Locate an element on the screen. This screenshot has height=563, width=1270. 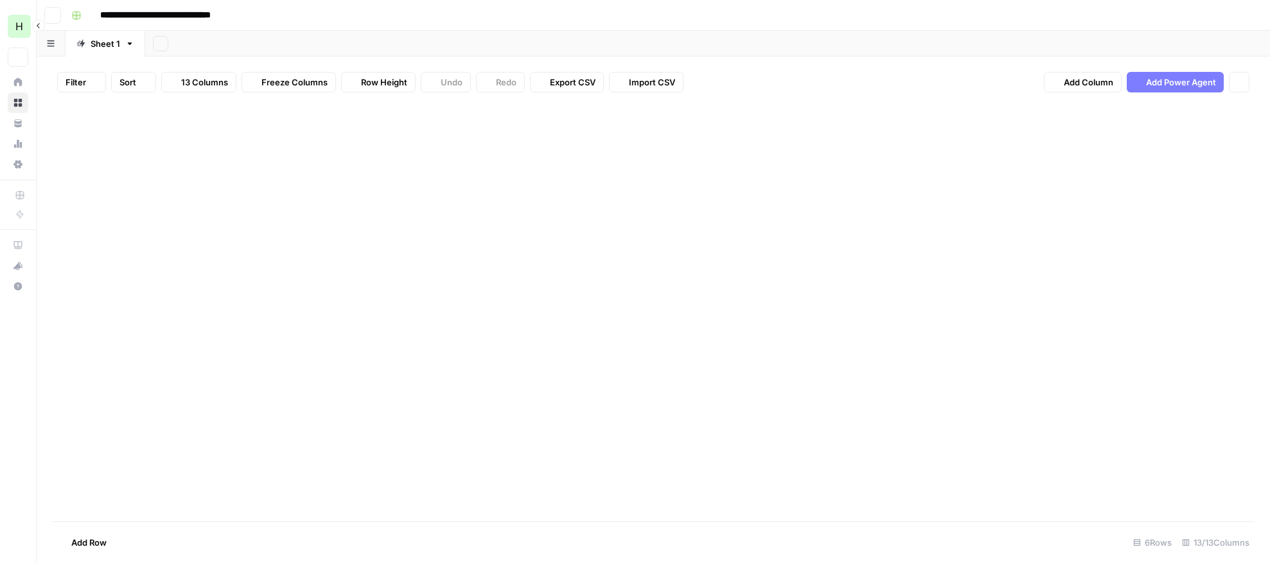
span: Export CSV is located at coordinates (572, 82).